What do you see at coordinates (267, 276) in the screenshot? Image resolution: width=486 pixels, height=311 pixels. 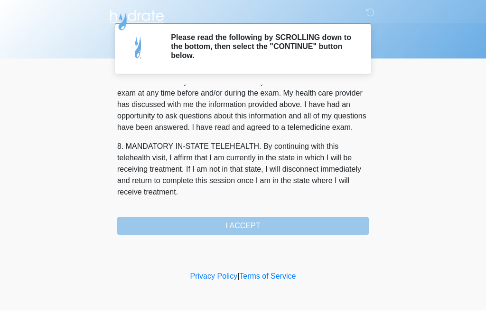 I see `a: Terms of Service` at bounding box center [267, 276].